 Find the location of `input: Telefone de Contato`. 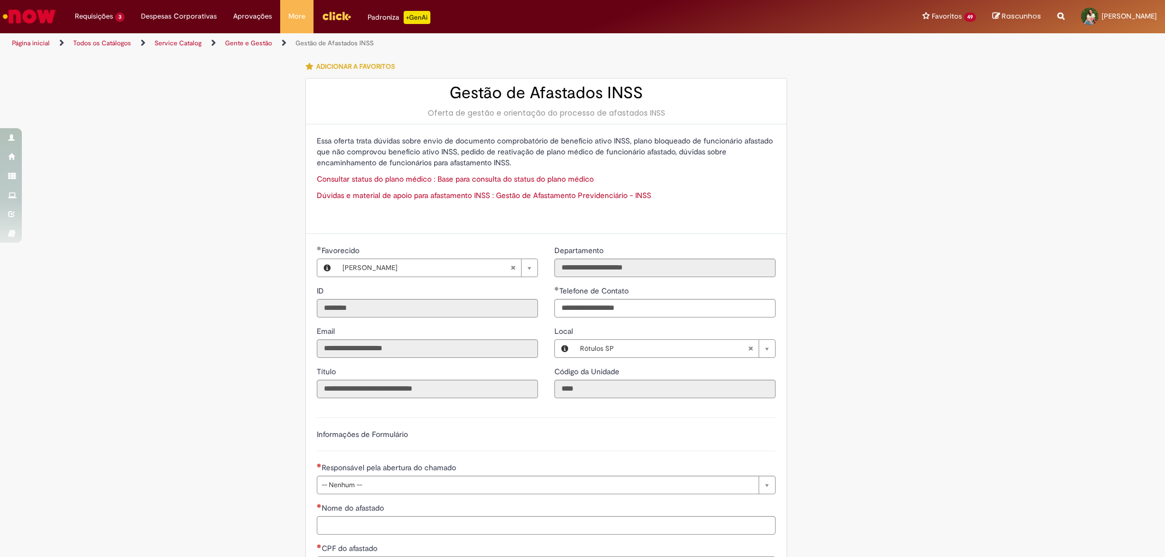

input: Telefone de Contato is located at coordinates (664, 308).